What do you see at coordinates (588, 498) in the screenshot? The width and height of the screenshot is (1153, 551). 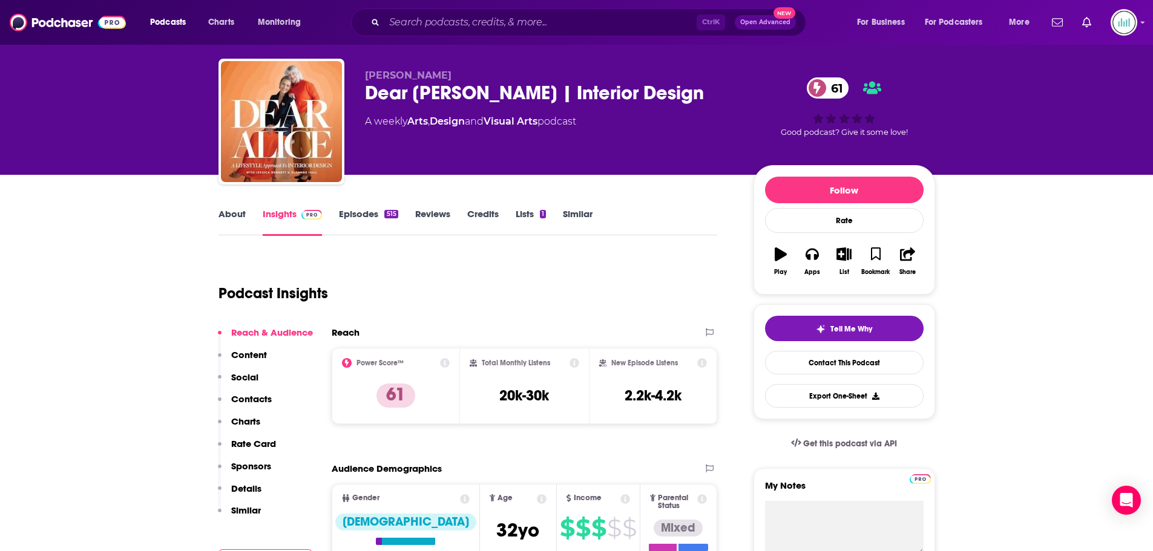 I see `span: Income` at bounding box center [588, 498].